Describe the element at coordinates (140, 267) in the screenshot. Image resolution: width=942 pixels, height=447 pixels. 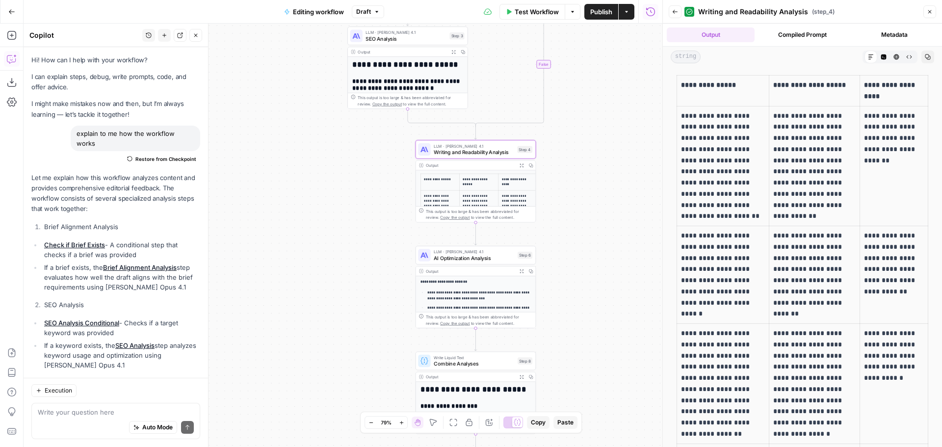
I see `a: Brief Alignment Analysis` at that location.